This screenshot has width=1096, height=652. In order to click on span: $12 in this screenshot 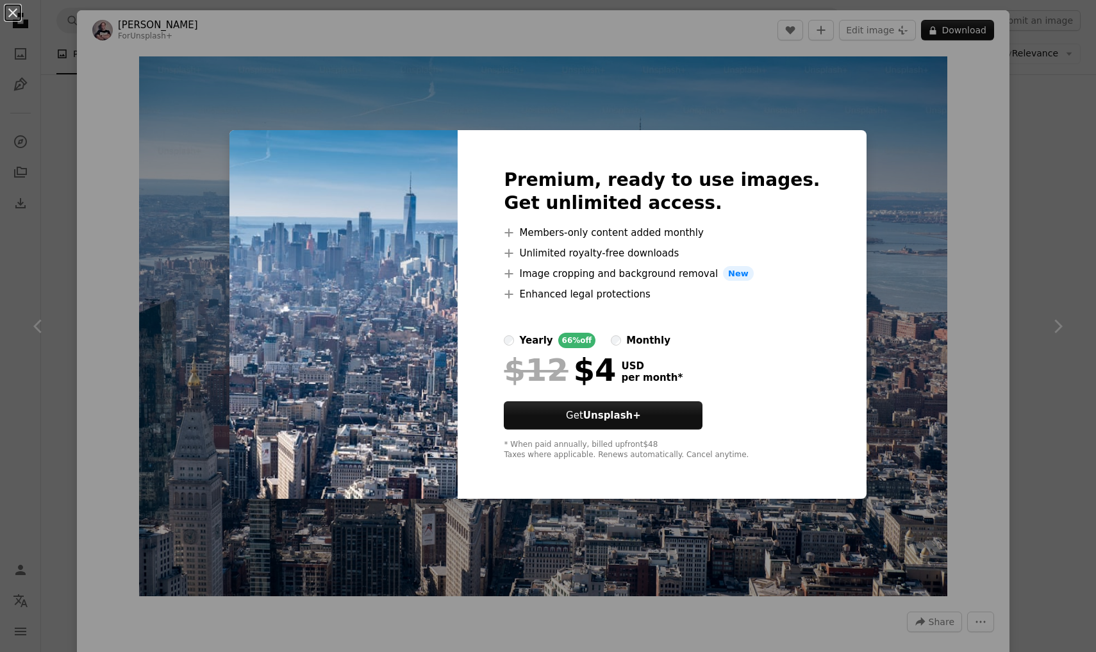, I will do `click(536, 370)`.